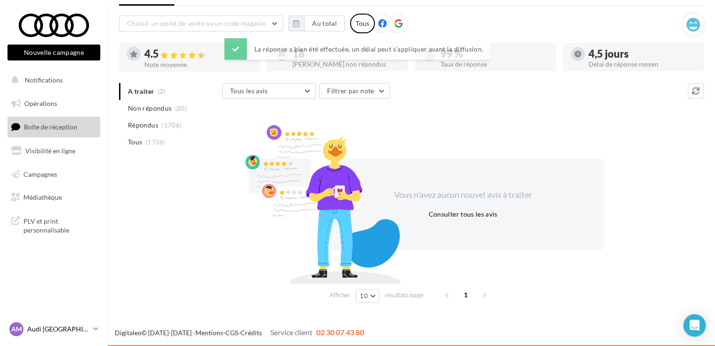  I want to click on a: Mentions, so click(209, 332).